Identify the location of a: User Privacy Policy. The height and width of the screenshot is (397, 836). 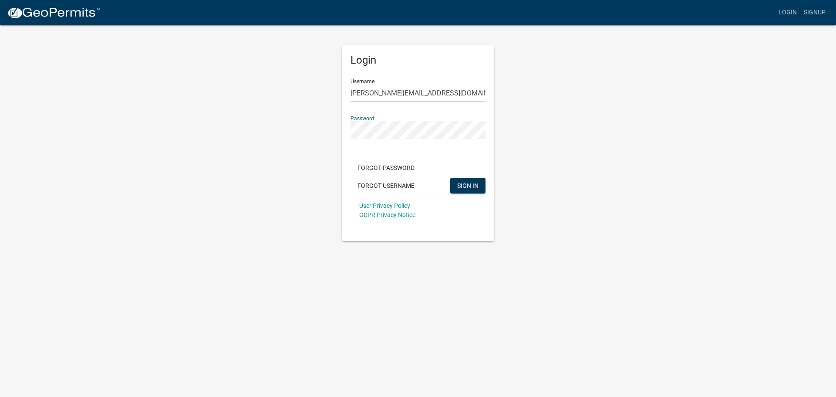
(384, 205).